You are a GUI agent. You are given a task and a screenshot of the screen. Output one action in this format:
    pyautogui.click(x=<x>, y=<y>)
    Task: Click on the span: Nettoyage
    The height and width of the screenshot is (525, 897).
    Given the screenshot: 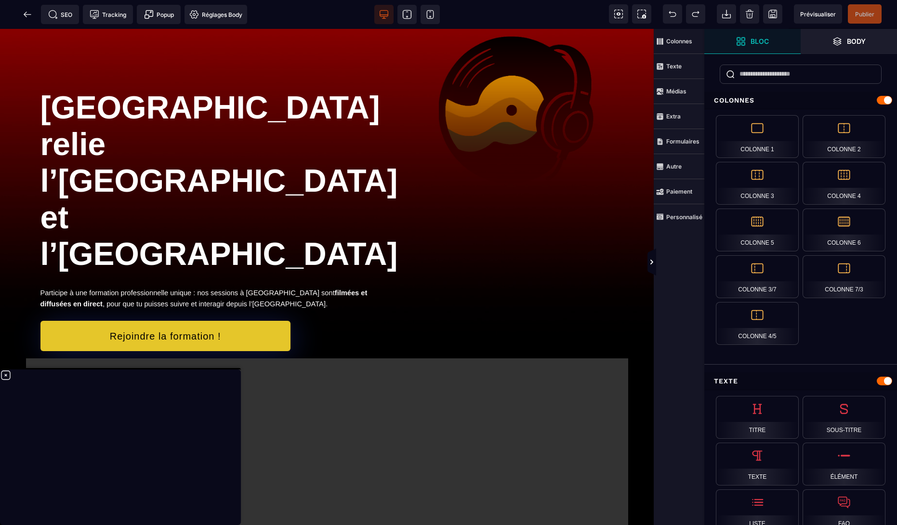 What is the action you would take?
    pyautogui.click(x=750, y=14)
    